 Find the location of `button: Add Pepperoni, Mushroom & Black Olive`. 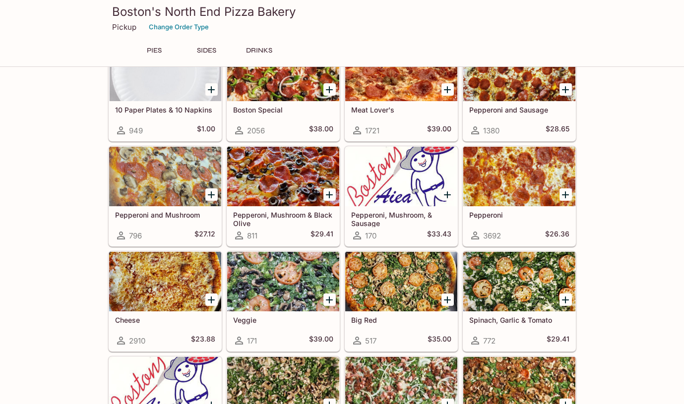

button: Add Pepperoni, Mushroom & Black Olive is located at coordinates (329, 194).